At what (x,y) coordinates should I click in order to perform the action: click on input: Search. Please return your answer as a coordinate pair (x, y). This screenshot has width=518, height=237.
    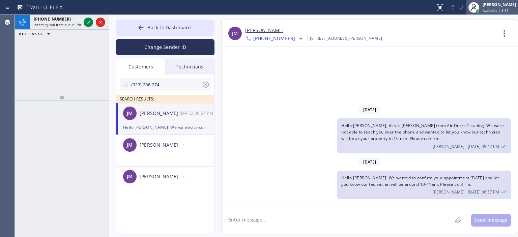
    Looking at the image, I should click on (166, 85).